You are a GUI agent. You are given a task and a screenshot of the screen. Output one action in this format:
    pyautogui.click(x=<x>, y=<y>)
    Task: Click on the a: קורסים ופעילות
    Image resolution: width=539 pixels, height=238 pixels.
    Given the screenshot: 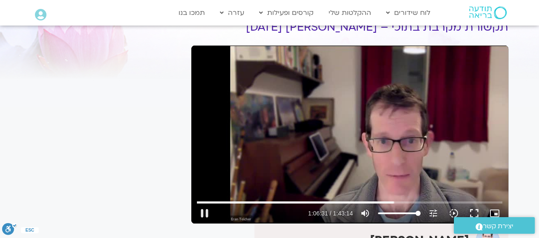 What is the action you would take?
    pyautogui.click(x=286, y=13)
    